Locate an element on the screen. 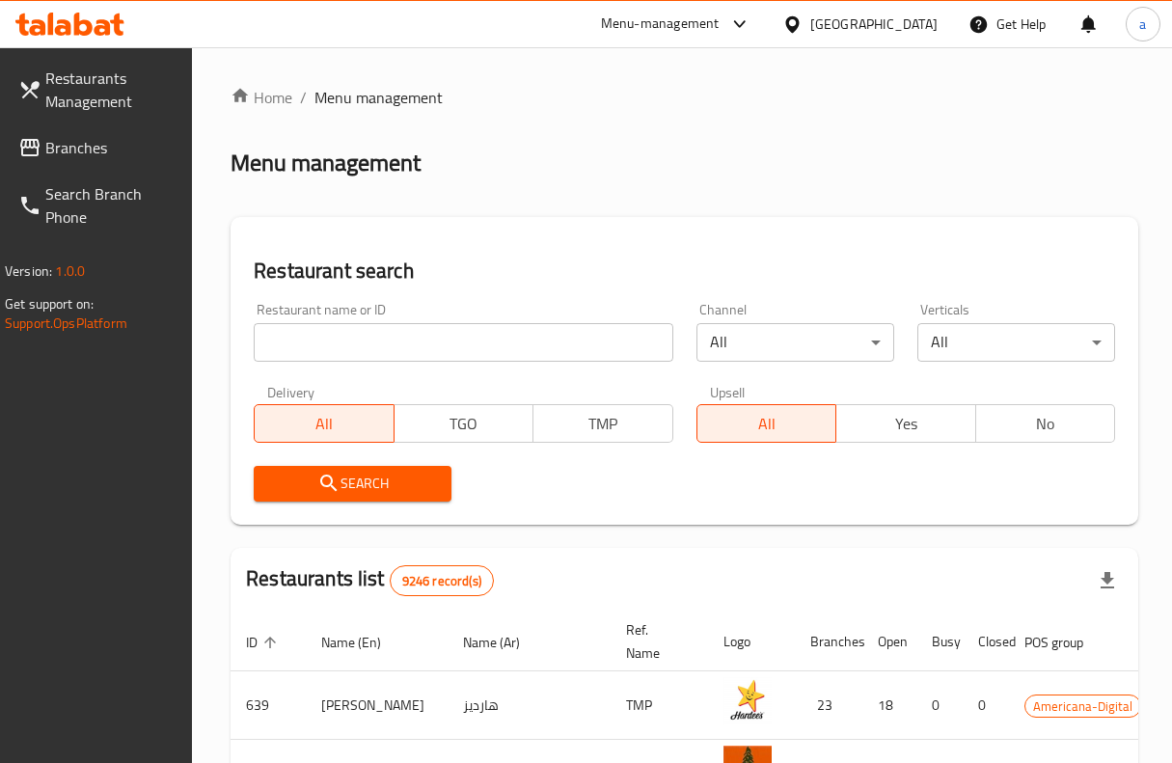  th: Busy is located at coordinates (940, 642).